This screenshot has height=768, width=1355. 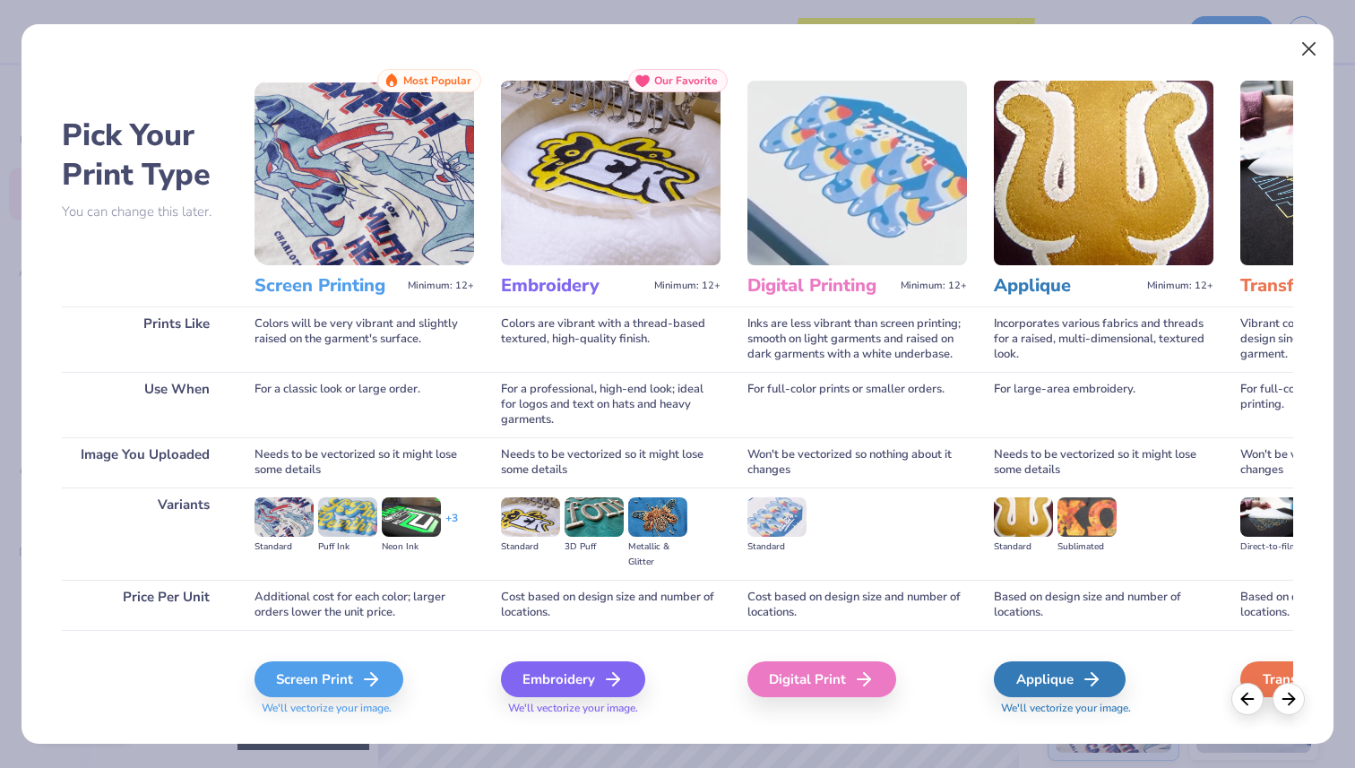 I want to click on img: Neon Ink, so click(x=411, y=517).